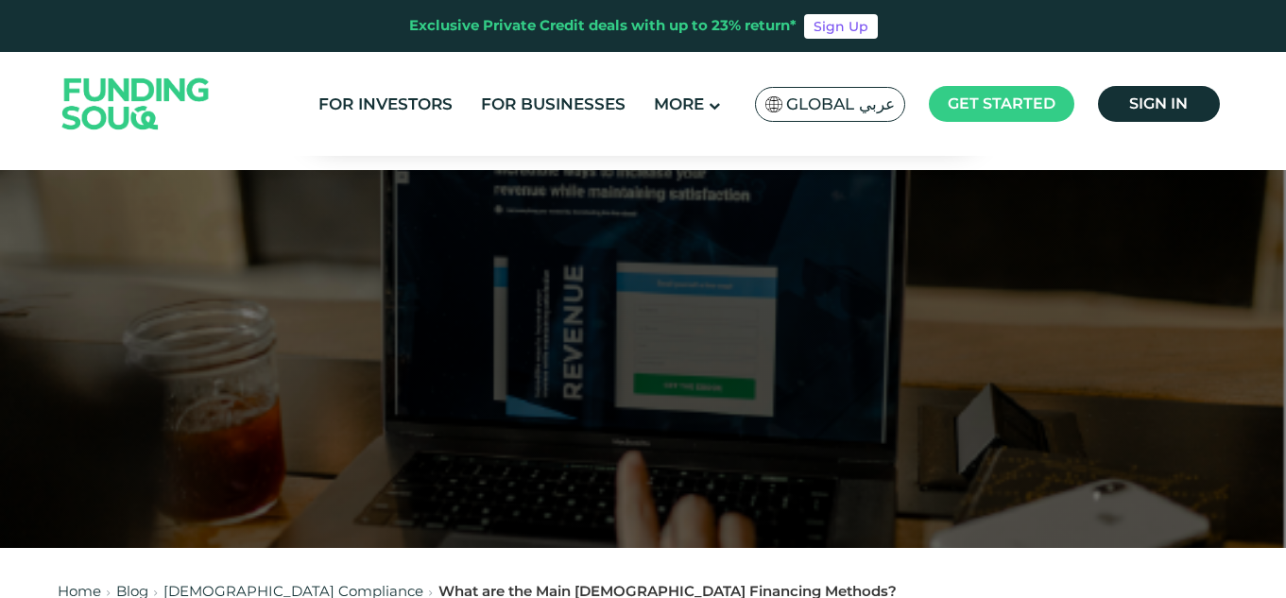  I want to click on a: For Businesses, so click(553, 104).